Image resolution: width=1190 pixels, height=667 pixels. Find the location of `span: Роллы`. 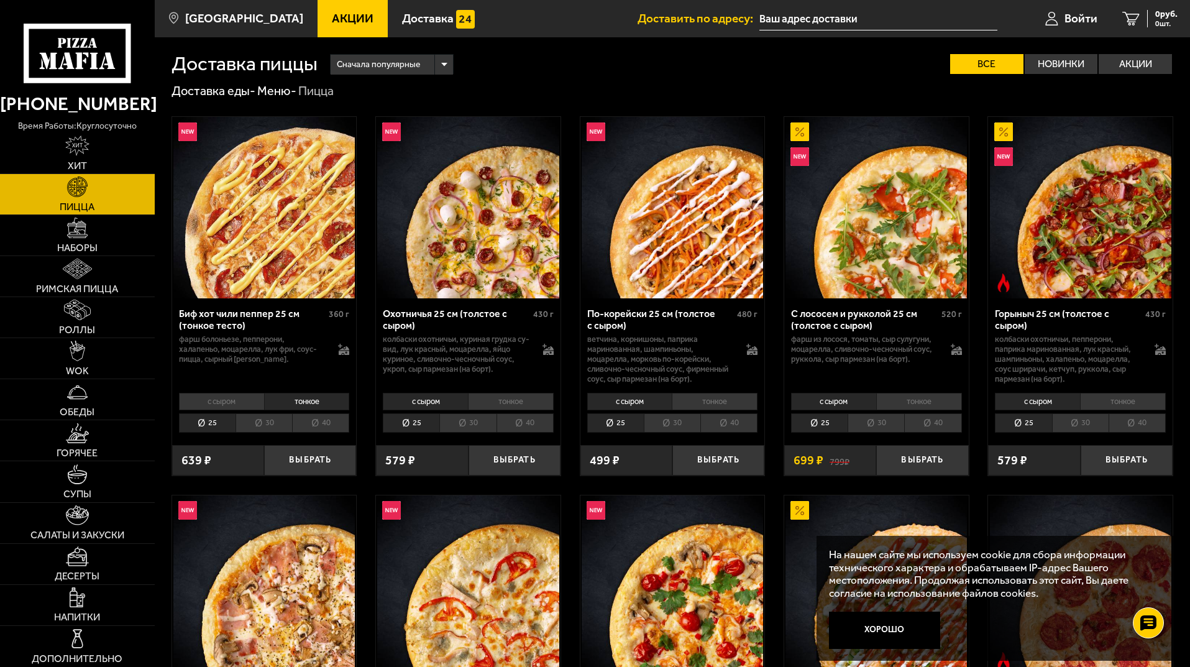

span: Роллы is located at coordinates (77, 330).